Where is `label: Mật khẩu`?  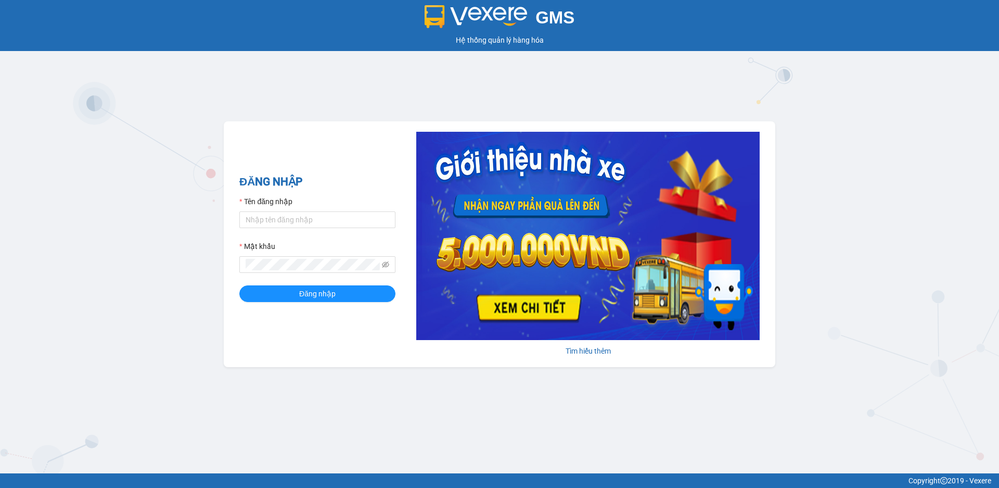
label: Mật khẩu is located at coordinates (257, 246).